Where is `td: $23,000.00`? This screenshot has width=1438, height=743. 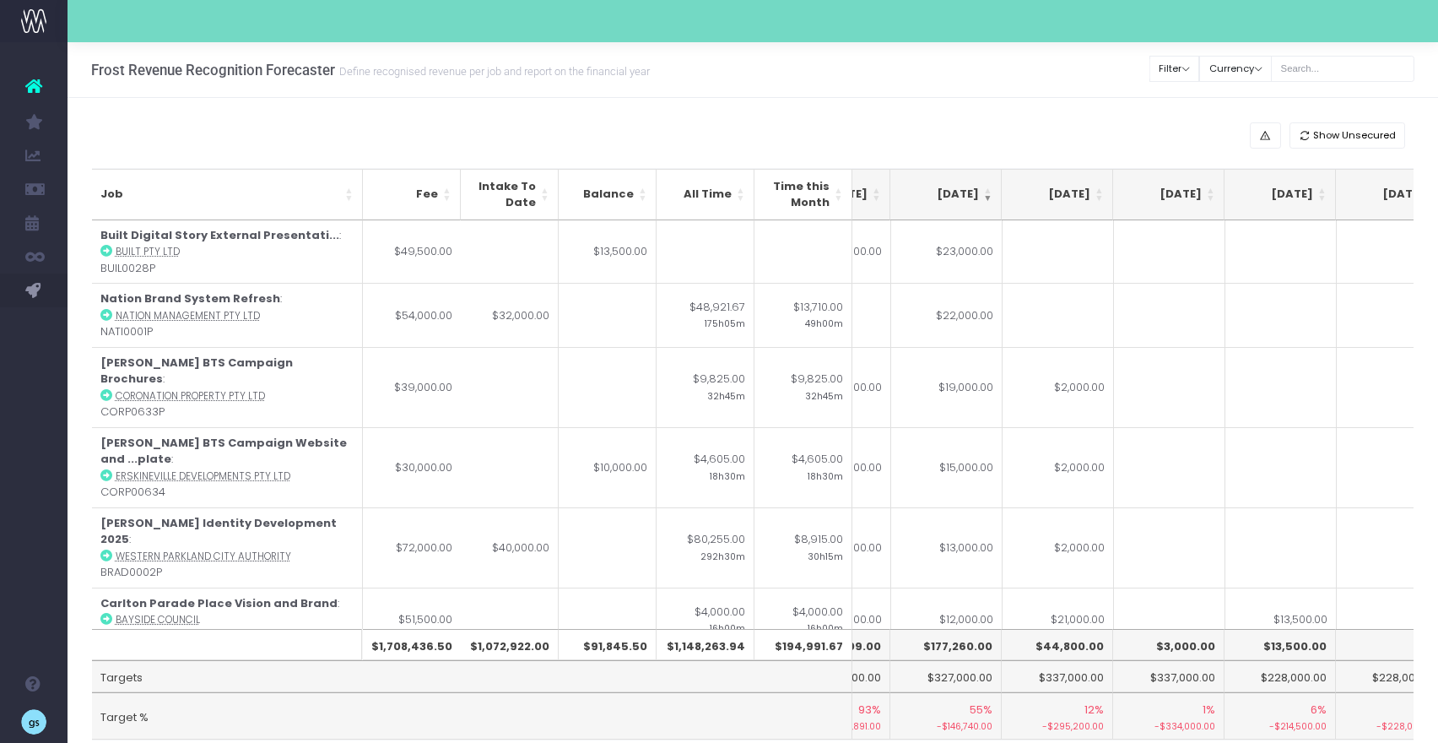
td: $23,000.00 is located at coordinates (947, 252).